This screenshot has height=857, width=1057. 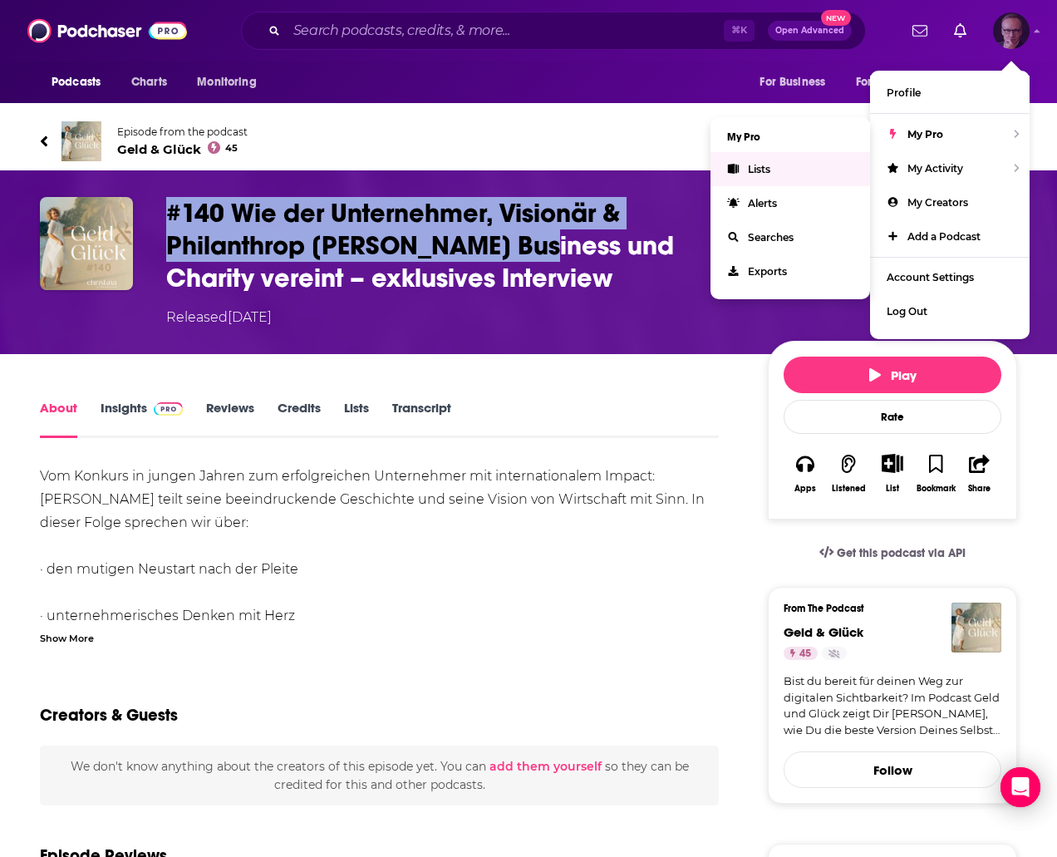 I want to click on a: #140 Wie der Unternehmer, Visionär & Philanthrop Mario Hintermayer Business und Charity vereint –..., so click(x=86, y=243).